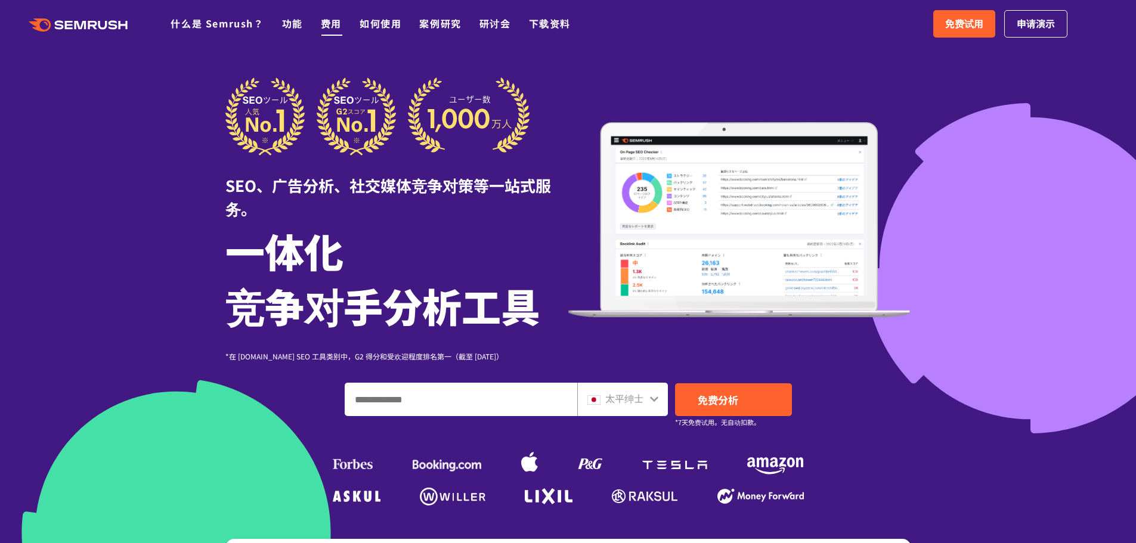 This screenshot has width=1136, height=543. I want to click on a: 免费分析, so click(733, 400).